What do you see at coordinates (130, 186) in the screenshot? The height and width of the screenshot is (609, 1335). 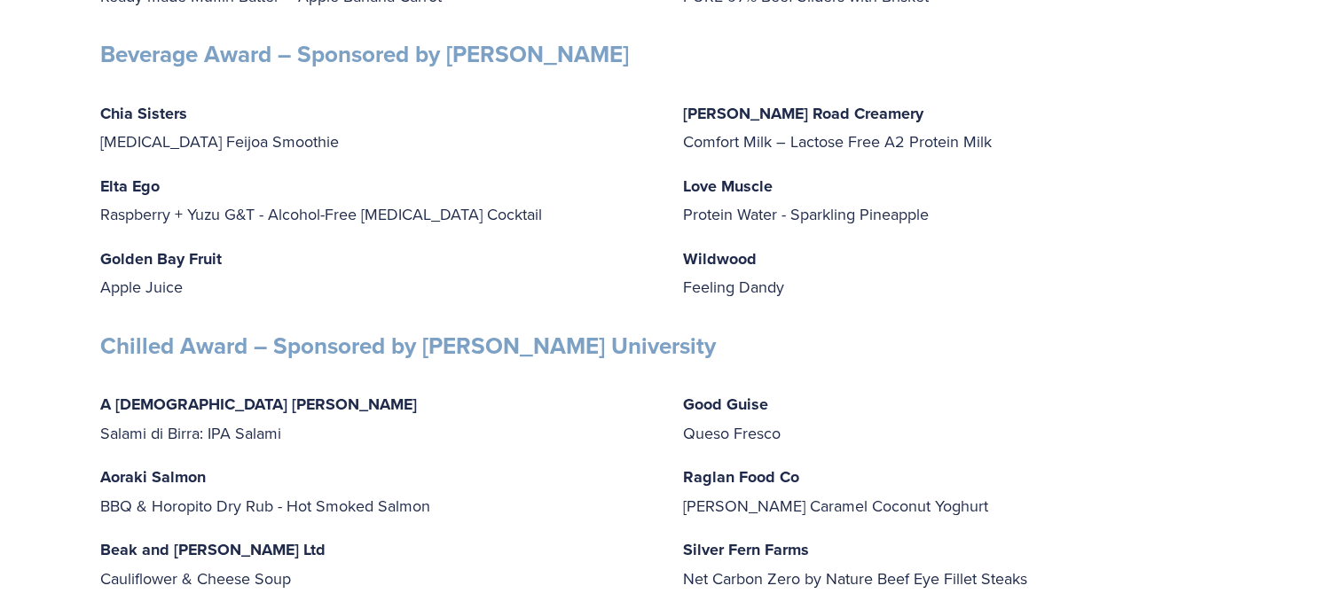 I see `strong: Elta Ego` at bounding box center [130, 186].